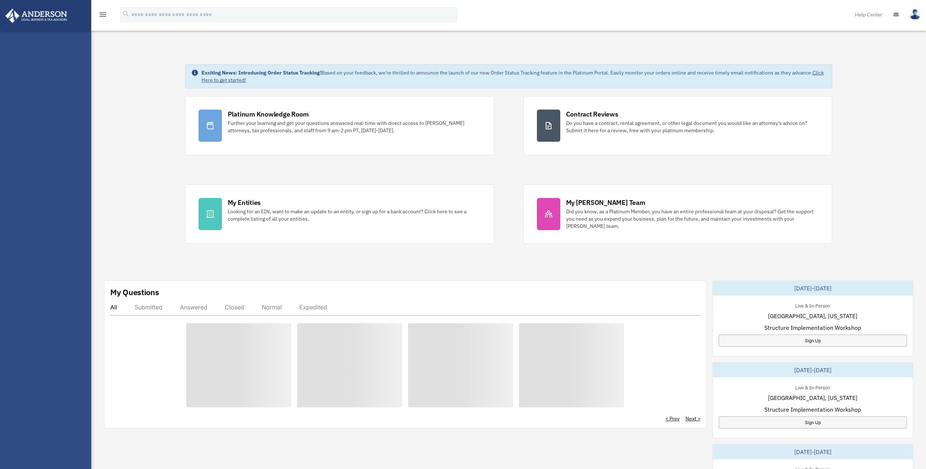 The width and height of the screenshot is (926, 469). I want to click on i: search, so click(126, 14).